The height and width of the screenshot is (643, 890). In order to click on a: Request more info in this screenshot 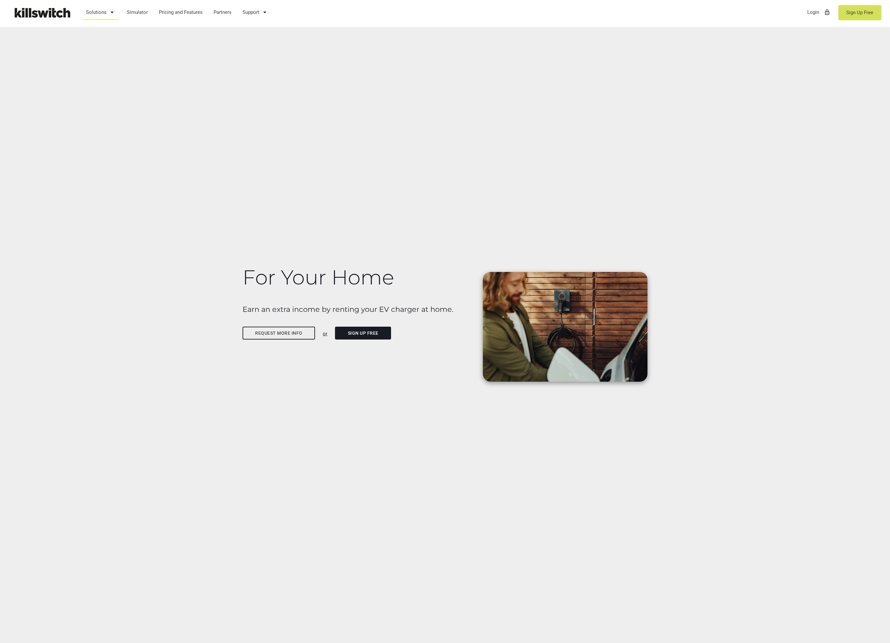, I will do `click(279, 333)`.